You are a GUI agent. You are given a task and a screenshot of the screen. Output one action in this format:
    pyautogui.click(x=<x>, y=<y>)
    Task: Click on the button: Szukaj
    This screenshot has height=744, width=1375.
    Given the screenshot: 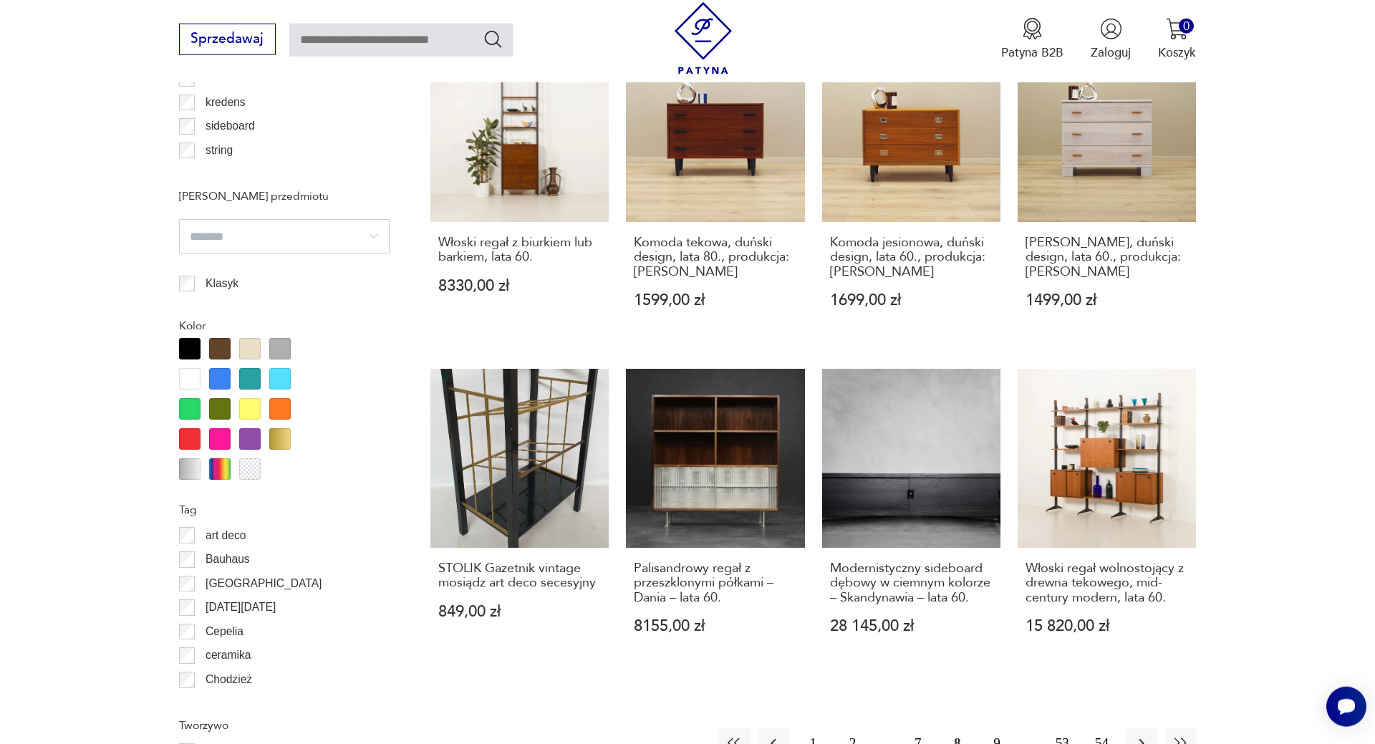 What is the action you would take?
    pyautogui.click(x=493, y=39)
    